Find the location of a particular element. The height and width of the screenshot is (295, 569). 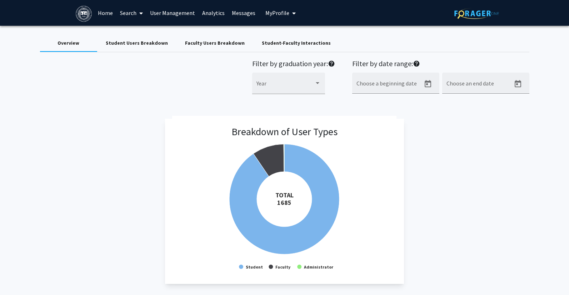

tspan: TOTAL 1685 is located at coordinates (284, 199).